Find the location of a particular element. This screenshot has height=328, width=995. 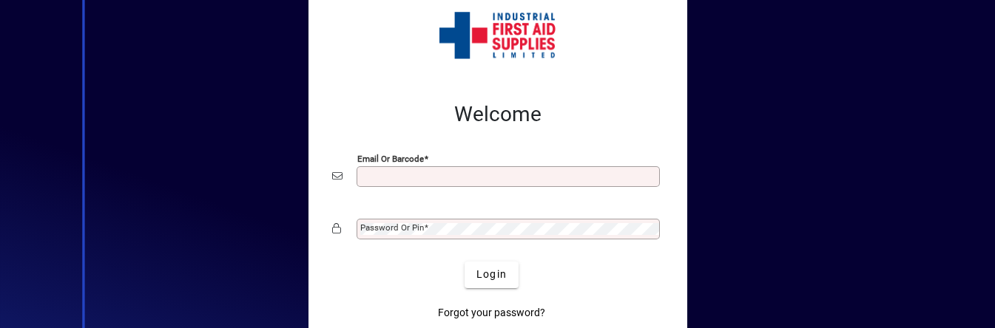

span: Login is located at coordinates (491, 274).